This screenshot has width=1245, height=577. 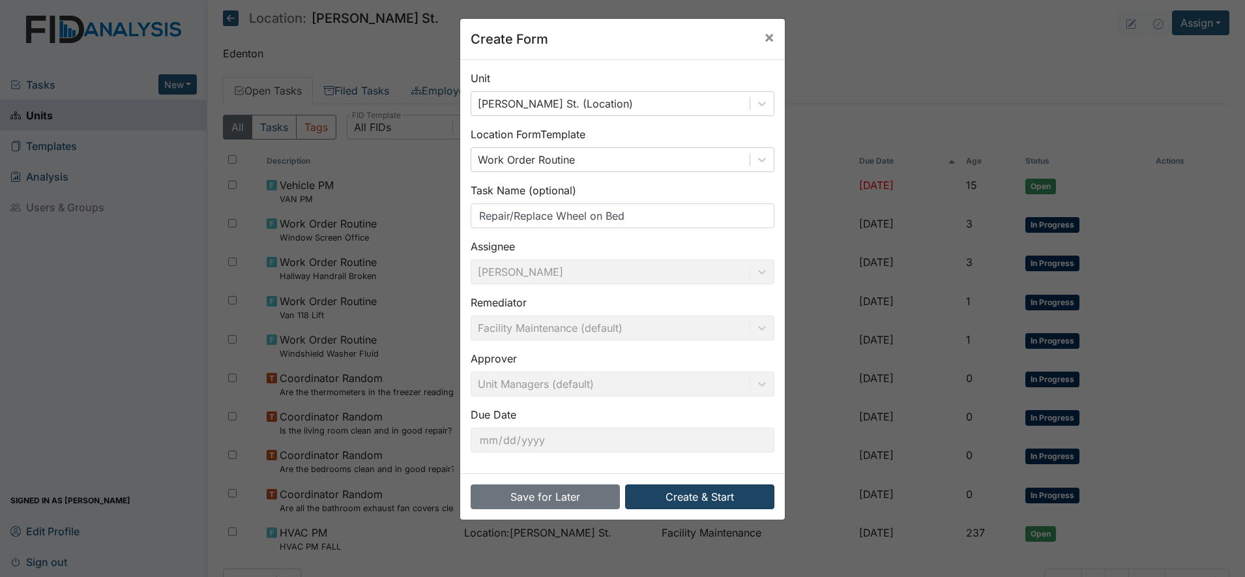 I want to click on h5: Create Form, so click(x=509, y=39).